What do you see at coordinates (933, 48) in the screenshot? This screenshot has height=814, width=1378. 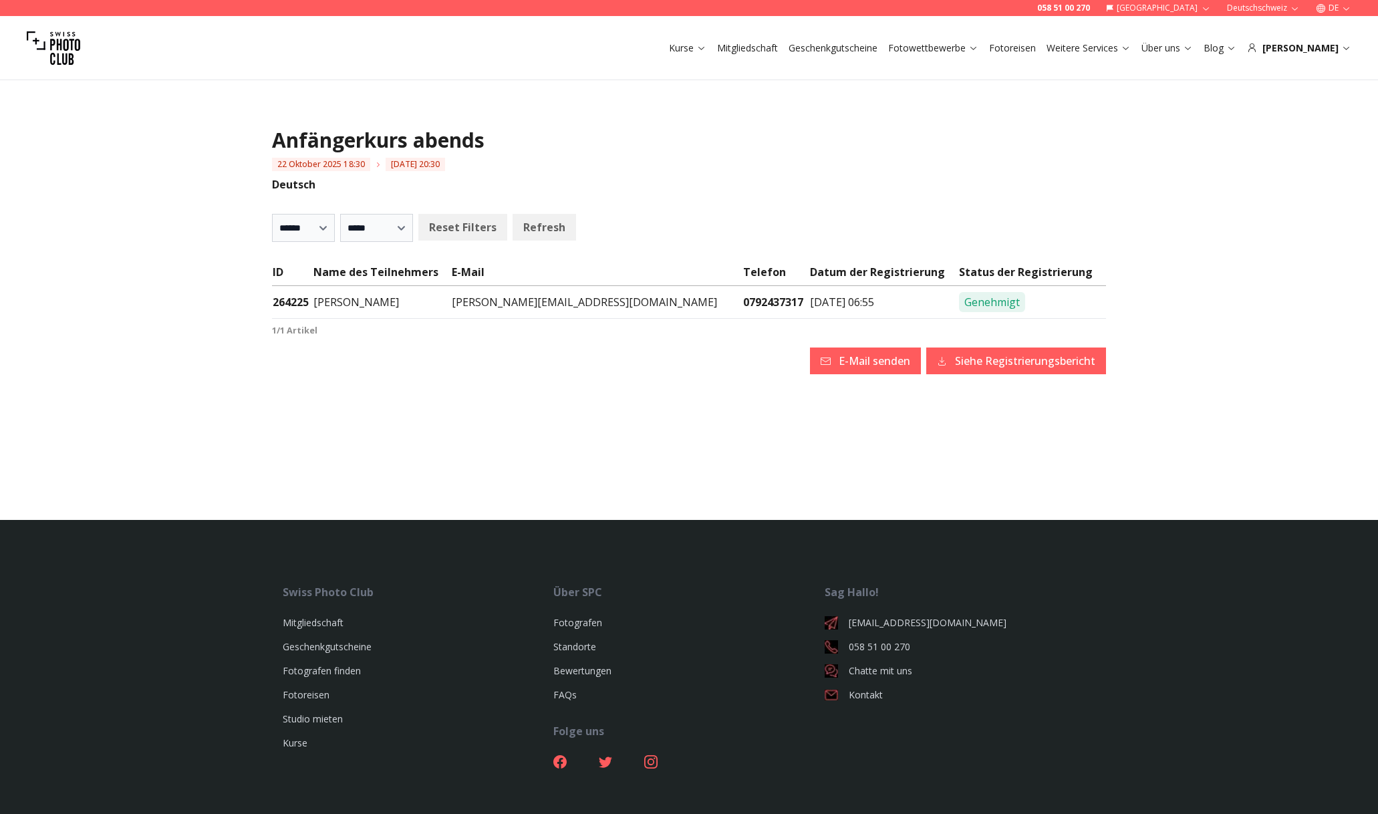 I see `a: Fotowettbewerbe` at bounding box center [933, 48].